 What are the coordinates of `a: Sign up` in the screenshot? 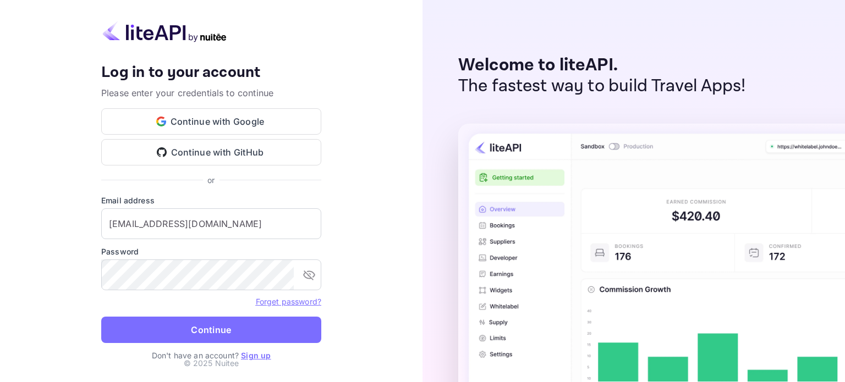 It's located at (256, 355).